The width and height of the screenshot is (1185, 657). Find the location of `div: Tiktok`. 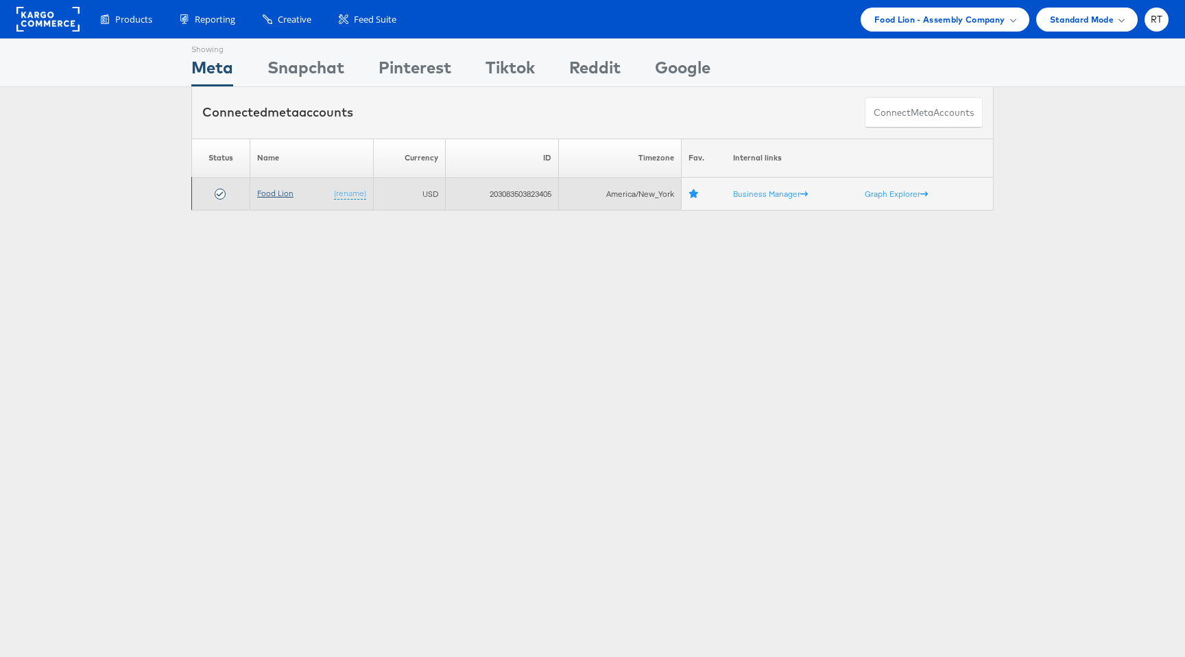

div: Tiktok is located at coordinates (510, 71).